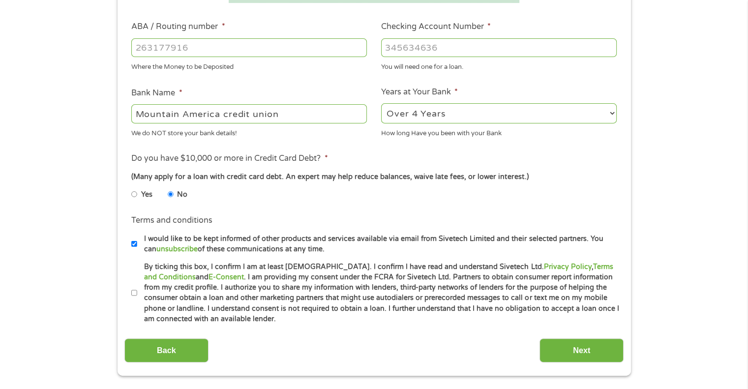 Image resolution: width=748 pixels, height=389 pixels. I want to click on div: (Many apply for a loan with credit card debt. An expert may help reduce balances, waive late fees..., so click(374, 177).